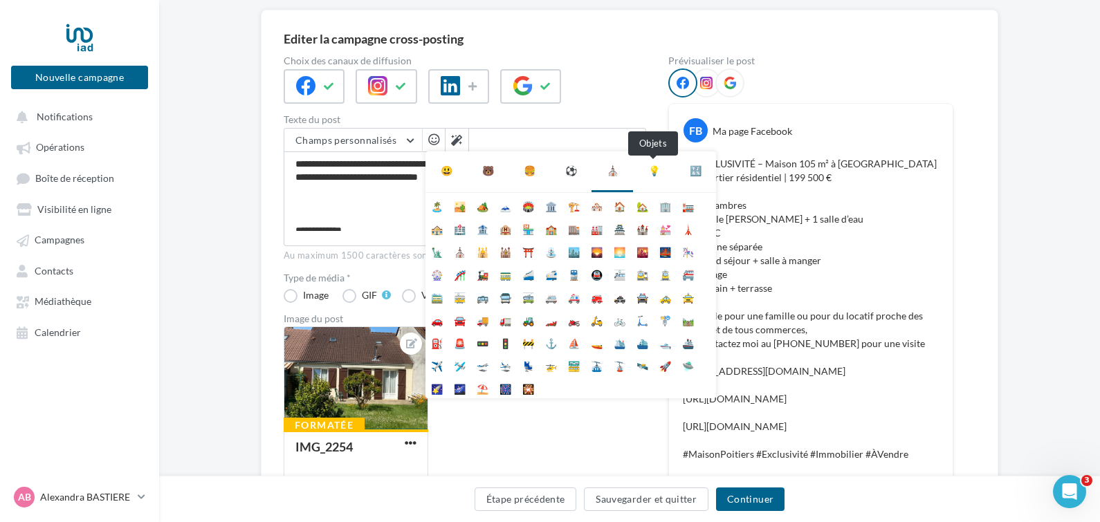 Image resolution: width=1100 pixels, height=522 pixels. What do you see at coordinates (86, 498) in the screenshot?
I see `p: Alexandra BASTIERE` at bounding box center [86, 498].